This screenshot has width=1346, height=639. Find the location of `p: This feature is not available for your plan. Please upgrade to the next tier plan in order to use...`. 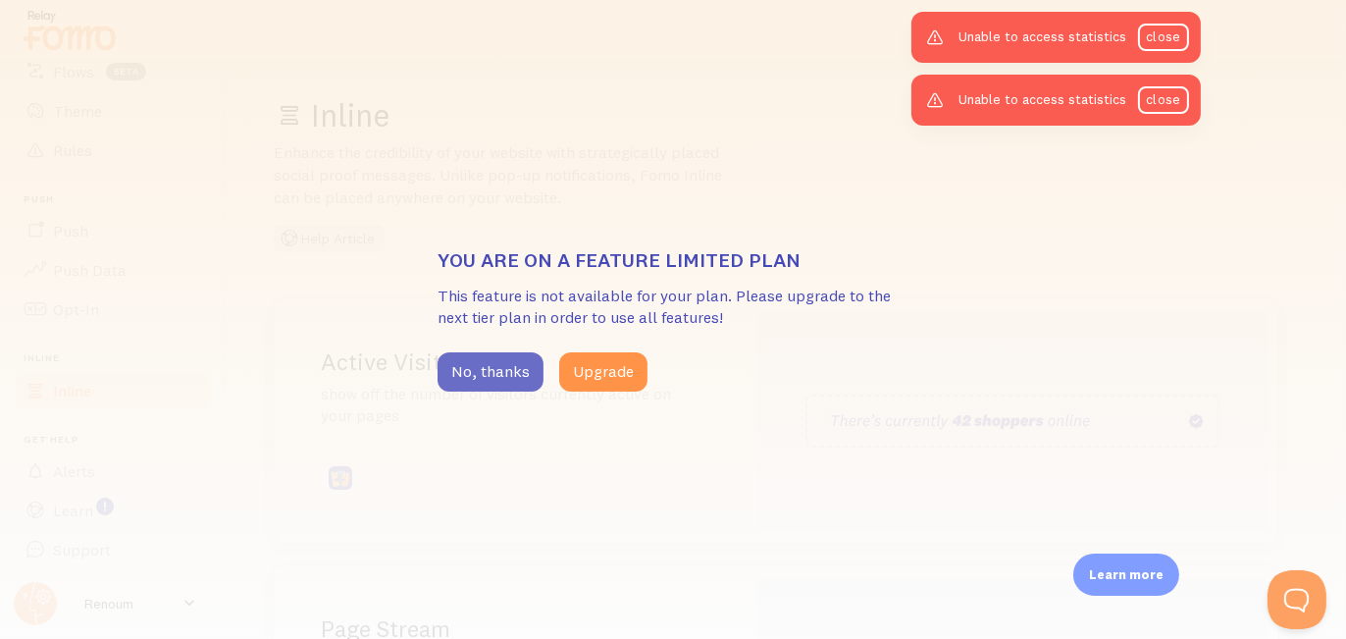

p: This feature is not available for your plan. Please upgrade to the next tier plan in order to use... is located at coordinates (673, 307).